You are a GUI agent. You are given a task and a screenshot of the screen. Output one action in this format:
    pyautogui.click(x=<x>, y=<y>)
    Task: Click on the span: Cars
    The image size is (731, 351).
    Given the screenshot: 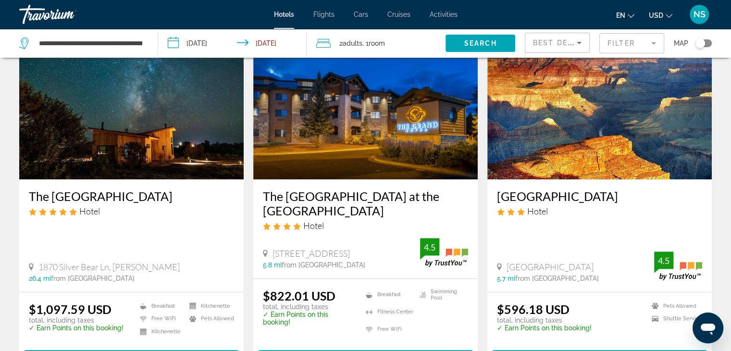 What is the action you would take?
    pyautogui.click(x=361, y=14)
    